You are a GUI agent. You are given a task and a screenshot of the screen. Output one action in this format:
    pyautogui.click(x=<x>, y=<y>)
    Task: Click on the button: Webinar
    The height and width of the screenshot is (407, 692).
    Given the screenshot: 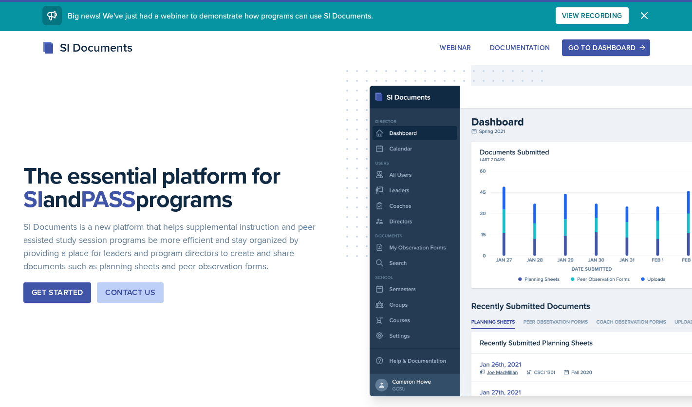 What is the action you would take?
    pyautogui.click(x=455, y=48)
    